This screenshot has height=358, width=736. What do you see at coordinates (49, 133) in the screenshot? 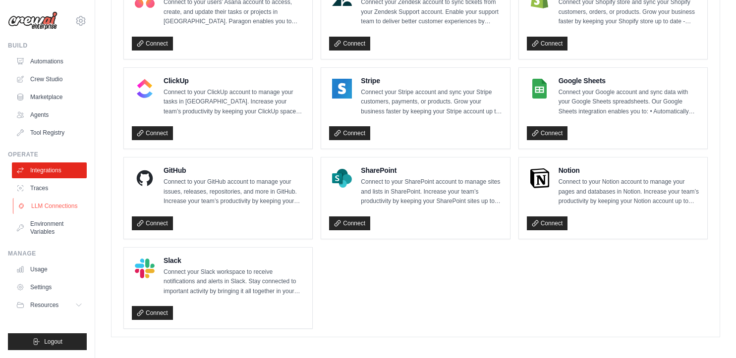
I see `a: Tool Registry` at bounding box center [49, 133].